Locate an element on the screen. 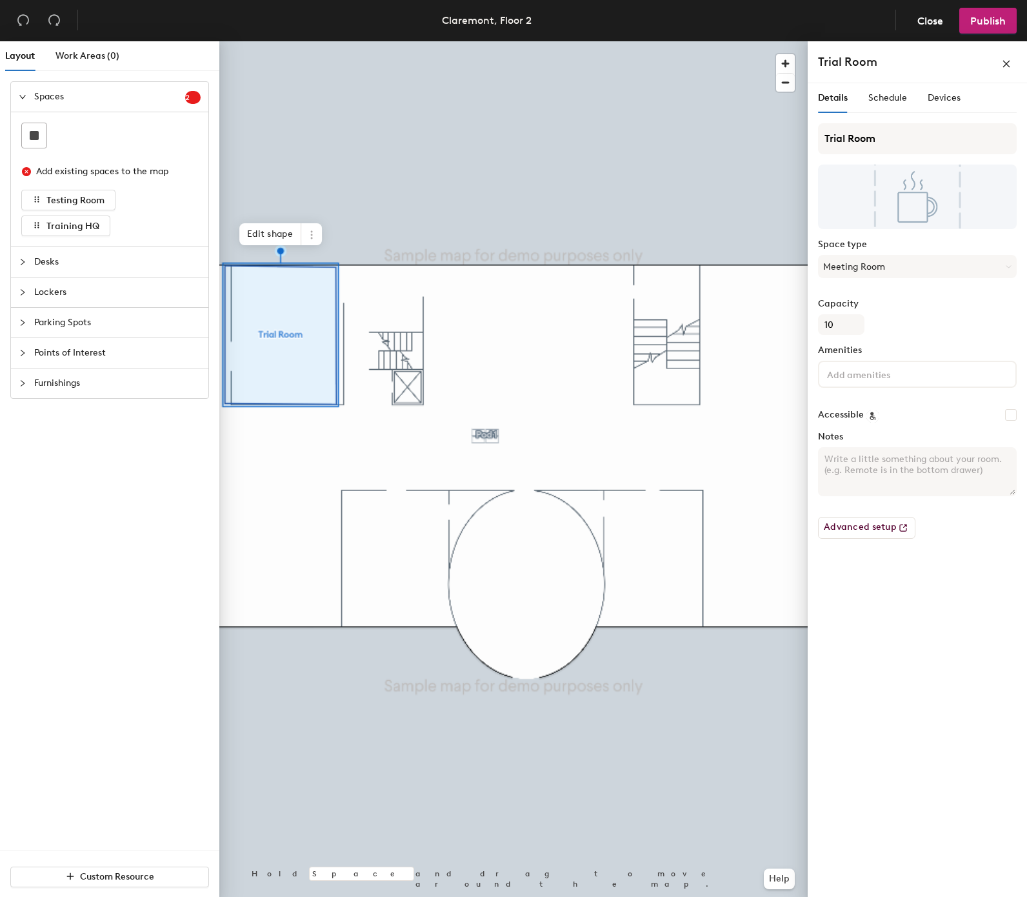 The height and width of the screenshot is (897, 1027). span: Close is located at coordinates (930, 21).